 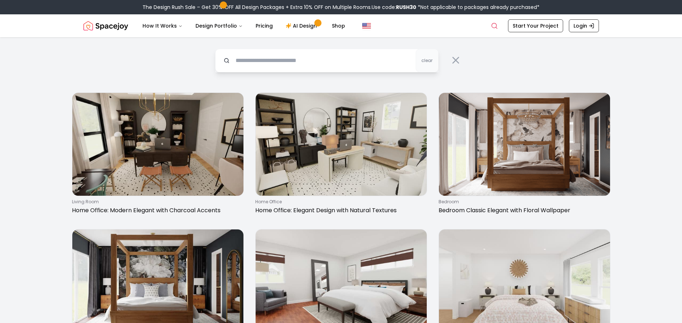 What do you see at coordinates (341, 26) in the screenshot?
I see `nav: Global` at bounding box center [341, 26].